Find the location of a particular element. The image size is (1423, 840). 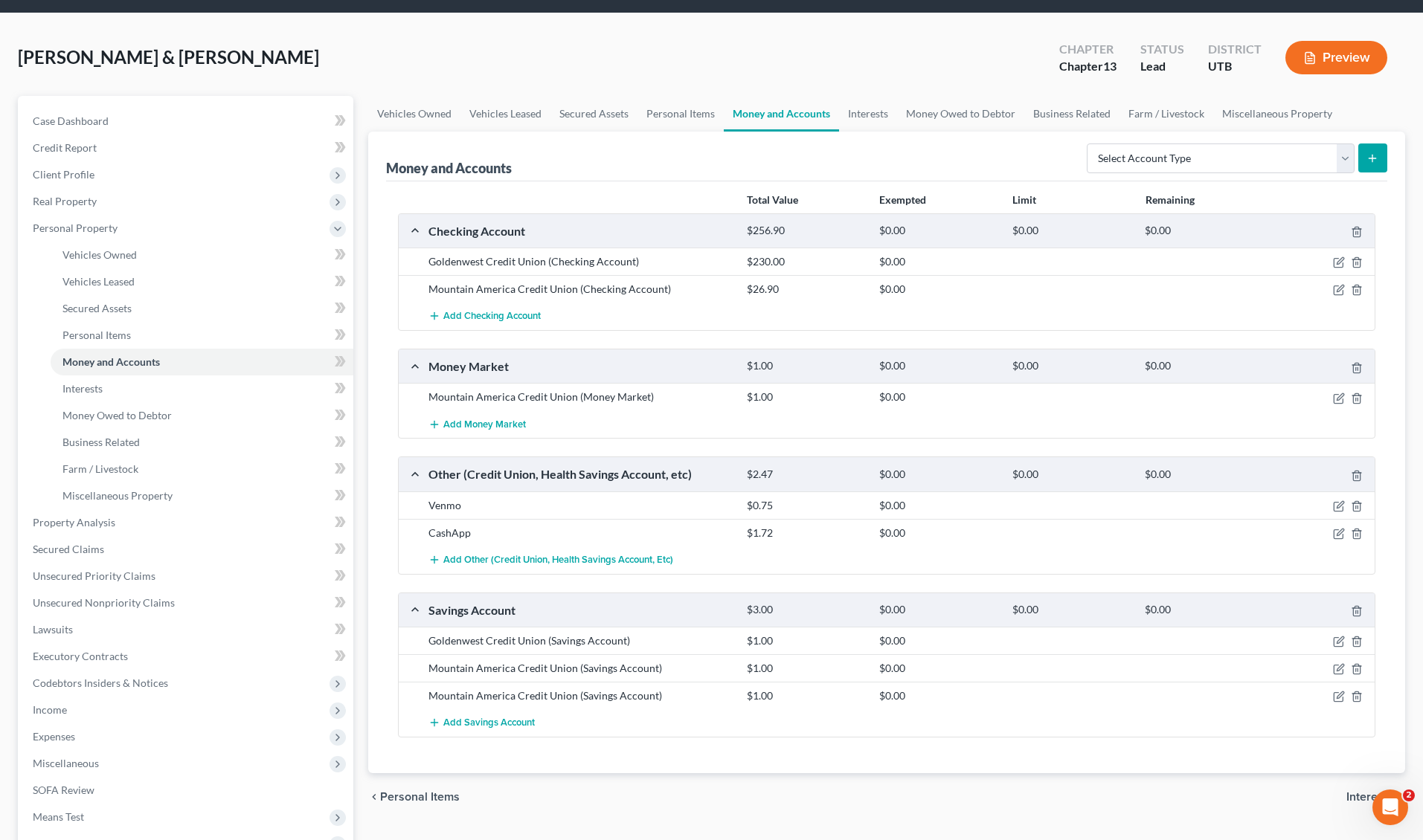

a: Money Owed to Debtor is located at coordinates (960, 114).